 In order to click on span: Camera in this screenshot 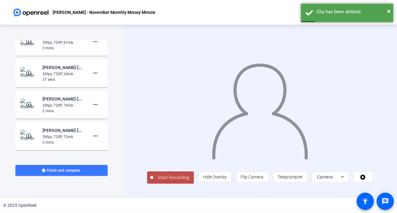, I will do `click(325, 177)`.